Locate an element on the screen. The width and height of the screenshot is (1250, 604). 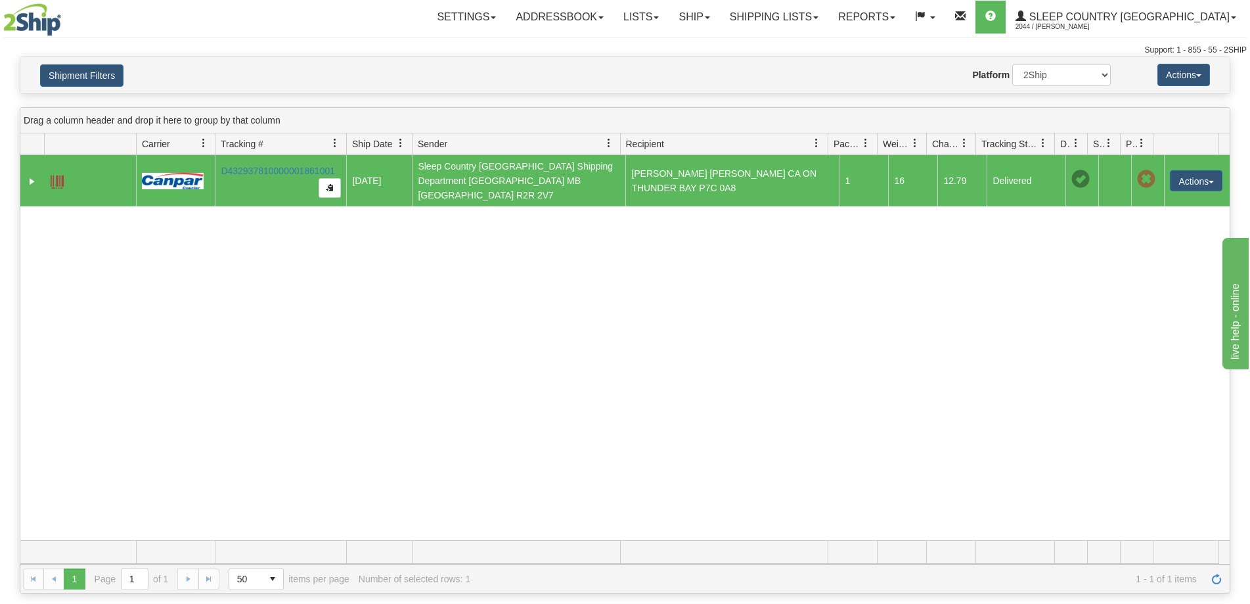
a: Settings is located at coordinates (466, 17).